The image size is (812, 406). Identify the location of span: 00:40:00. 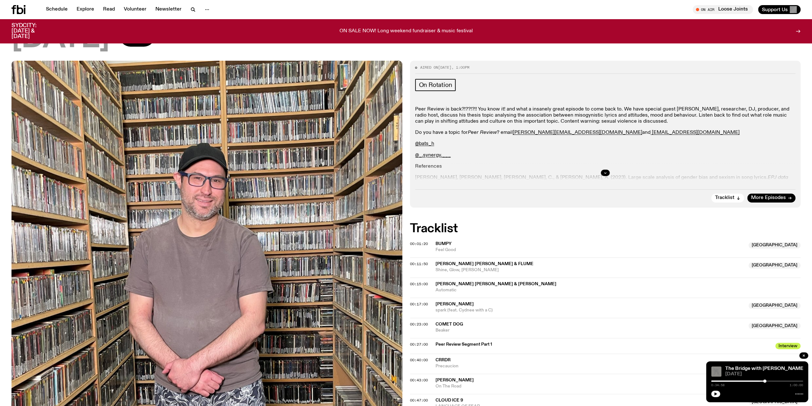
(419, 360).